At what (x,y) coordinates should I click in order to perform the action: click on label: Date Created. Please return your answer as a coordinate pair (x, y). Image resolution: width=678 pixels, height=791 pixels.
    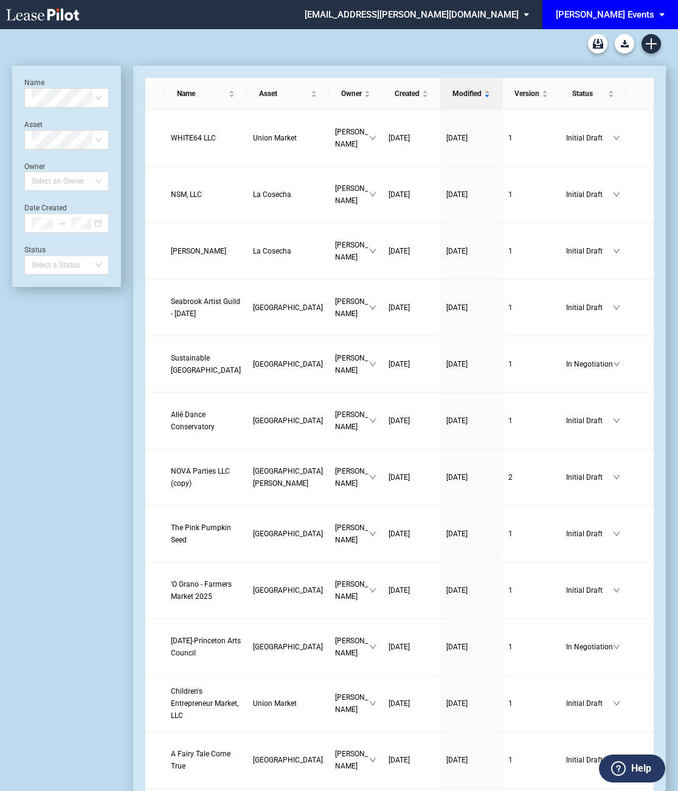
    Looking at the image, I should click on (46, 208).